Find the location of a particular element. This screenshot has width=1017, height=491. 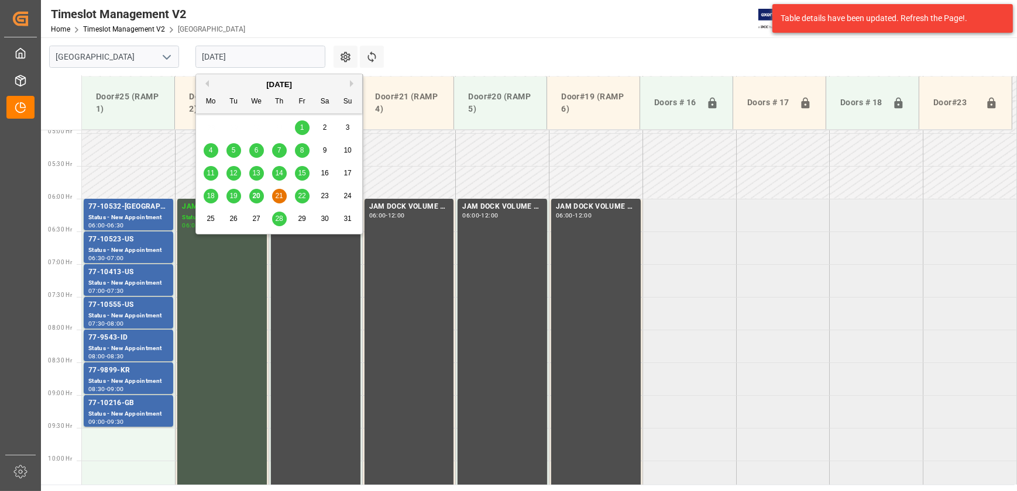

div: month 2025-08 is located at coordinates (279, 173).